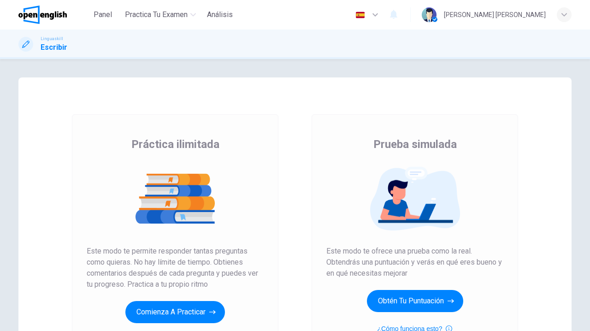 The image size is (590, 331). Describe the element at coordinates (220, 15) in the screenshot. I see `span: Análisis` at that location.